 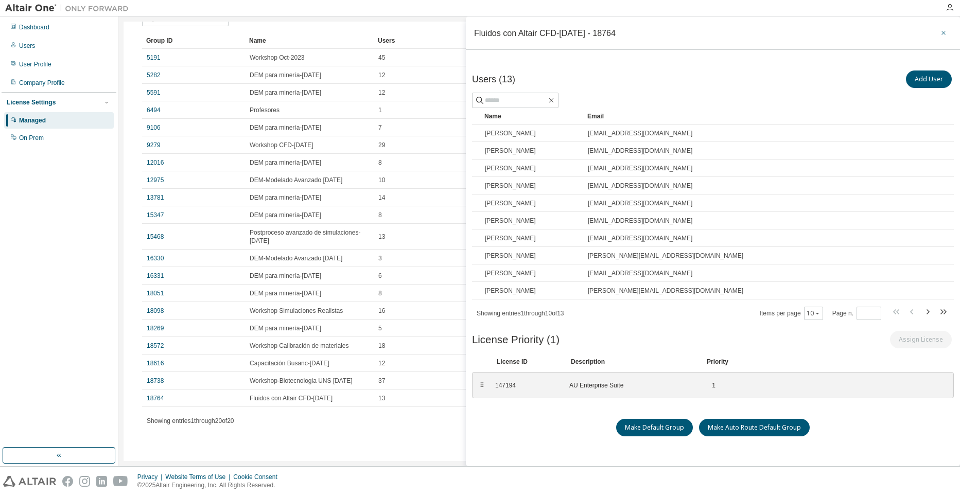 What do you see at coordinates (296, 311) in the screenshot?
I see `span: Workshop Simulaciones Realistas` at bounding box center [296, 311].